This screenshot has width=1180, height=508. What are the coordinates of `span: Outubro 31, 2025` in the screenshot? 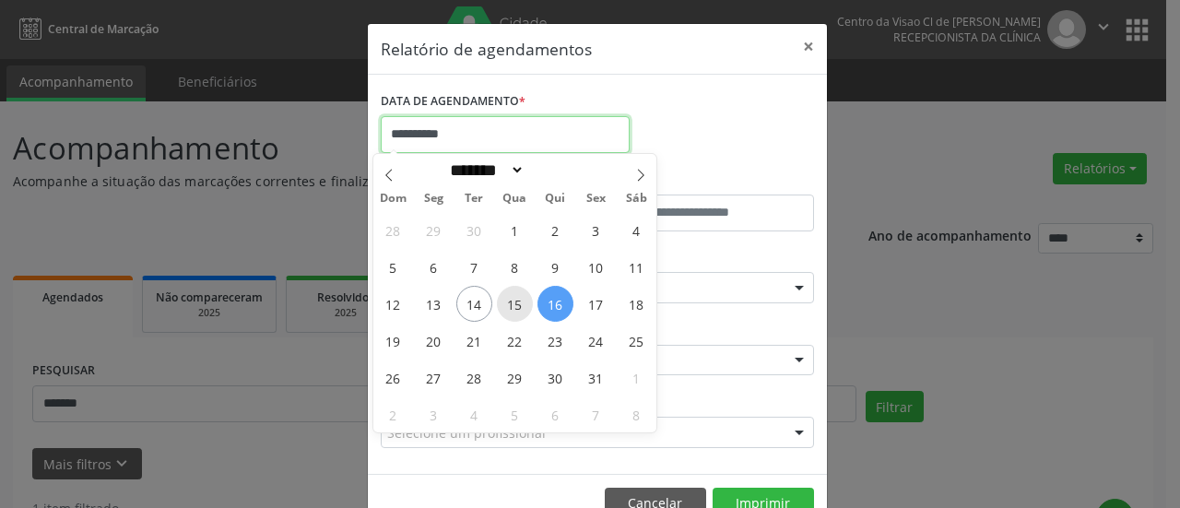 It's located at (595, 377).